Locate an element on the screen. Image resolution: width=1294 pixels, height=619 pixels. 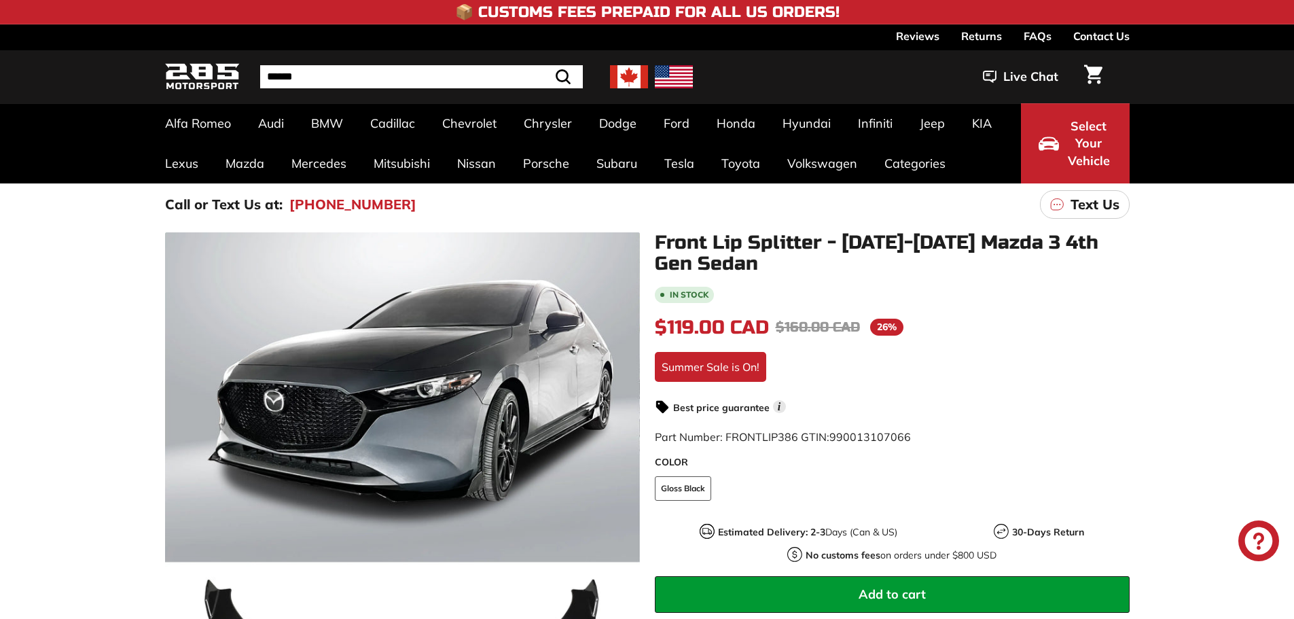
p: Days (Can & US) is located at coordinates (808, 532).